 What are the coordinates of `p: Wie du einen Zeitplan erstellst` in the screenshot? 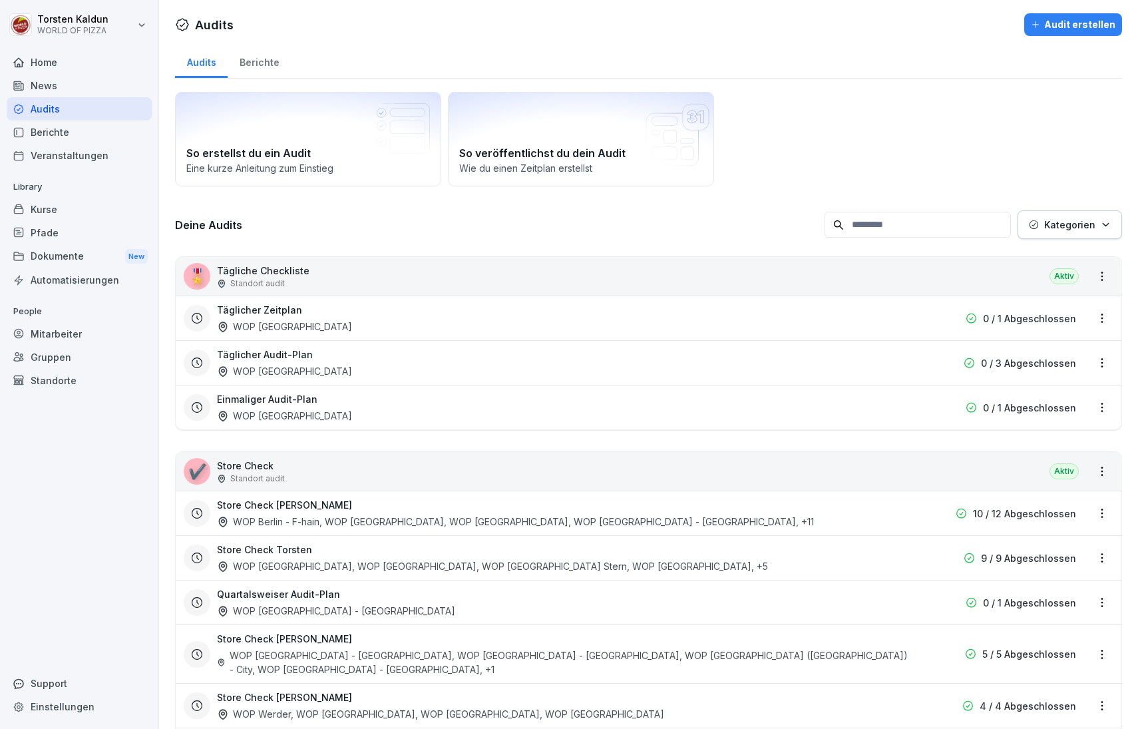 It's located at (581, 168).